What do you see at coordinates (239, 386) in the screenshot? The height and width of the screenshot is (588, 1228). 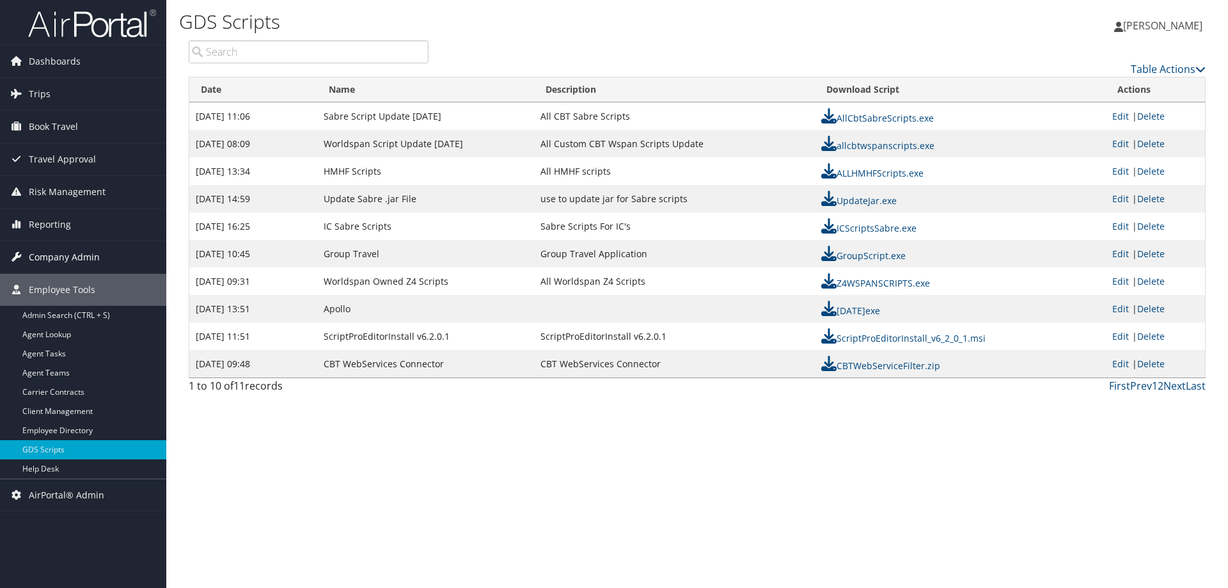 I see `span: 11` at bounding box center [239, 386].